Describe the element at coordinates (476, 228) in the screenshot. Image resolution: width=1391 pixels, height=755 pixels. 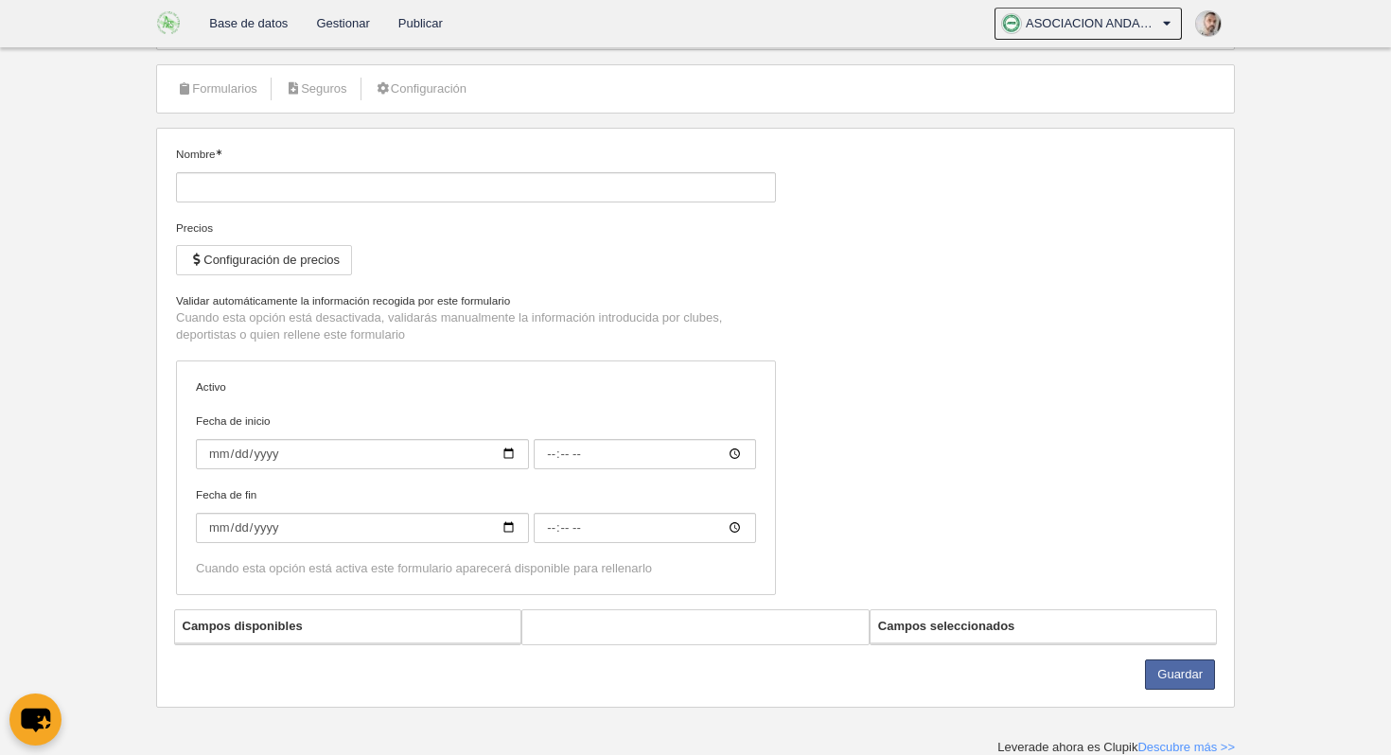
I see `div: Precios` at that location.